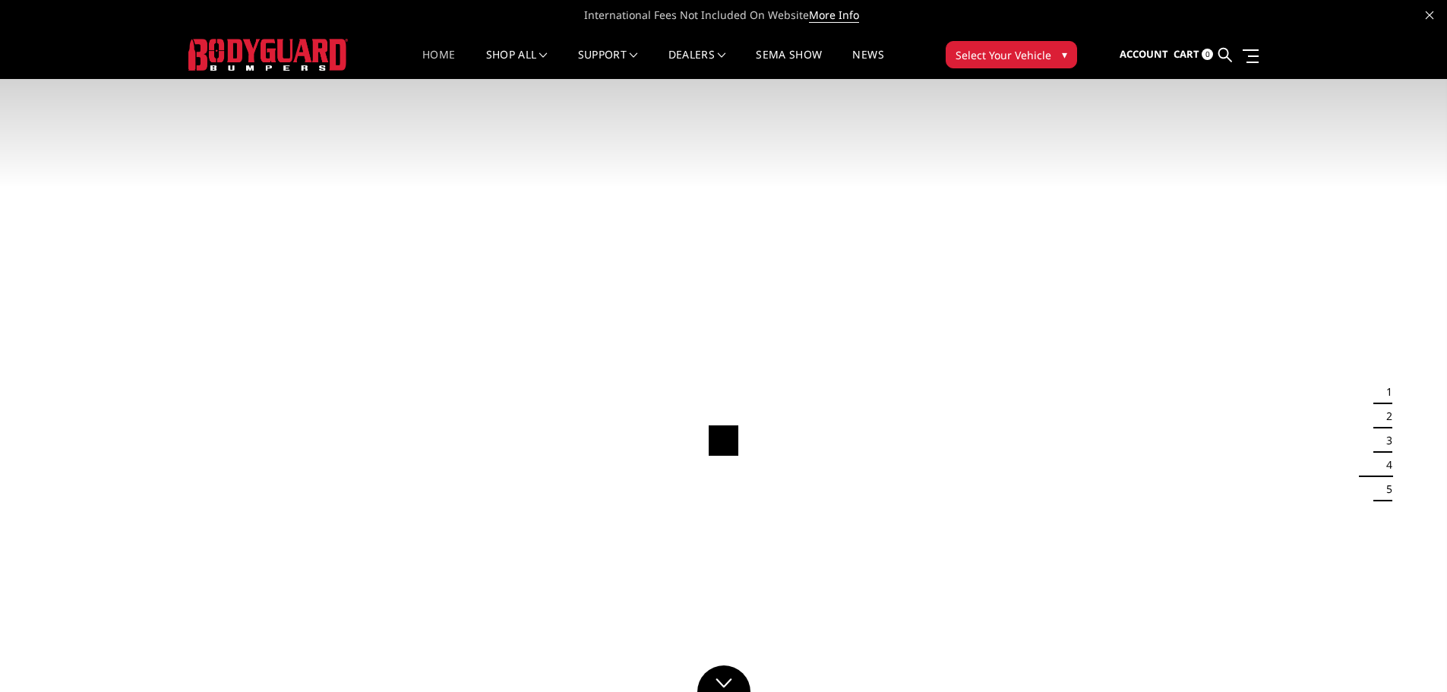  What do you see at coordinates (724, 678) in the screenshot?
I see `a: Click to Down` at bounding box center [724, 678].